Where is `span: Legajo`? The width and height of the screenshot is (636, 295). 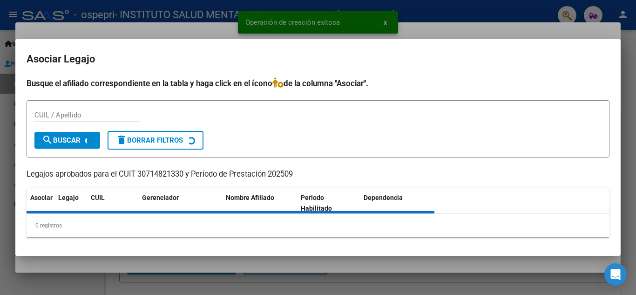
span: Legajo is located at coordinates (68, 197).